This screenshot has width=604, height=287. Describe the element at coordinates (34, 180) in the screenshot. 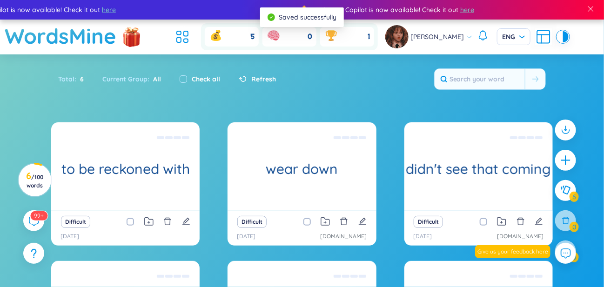

I see `h3: 6` at that location.